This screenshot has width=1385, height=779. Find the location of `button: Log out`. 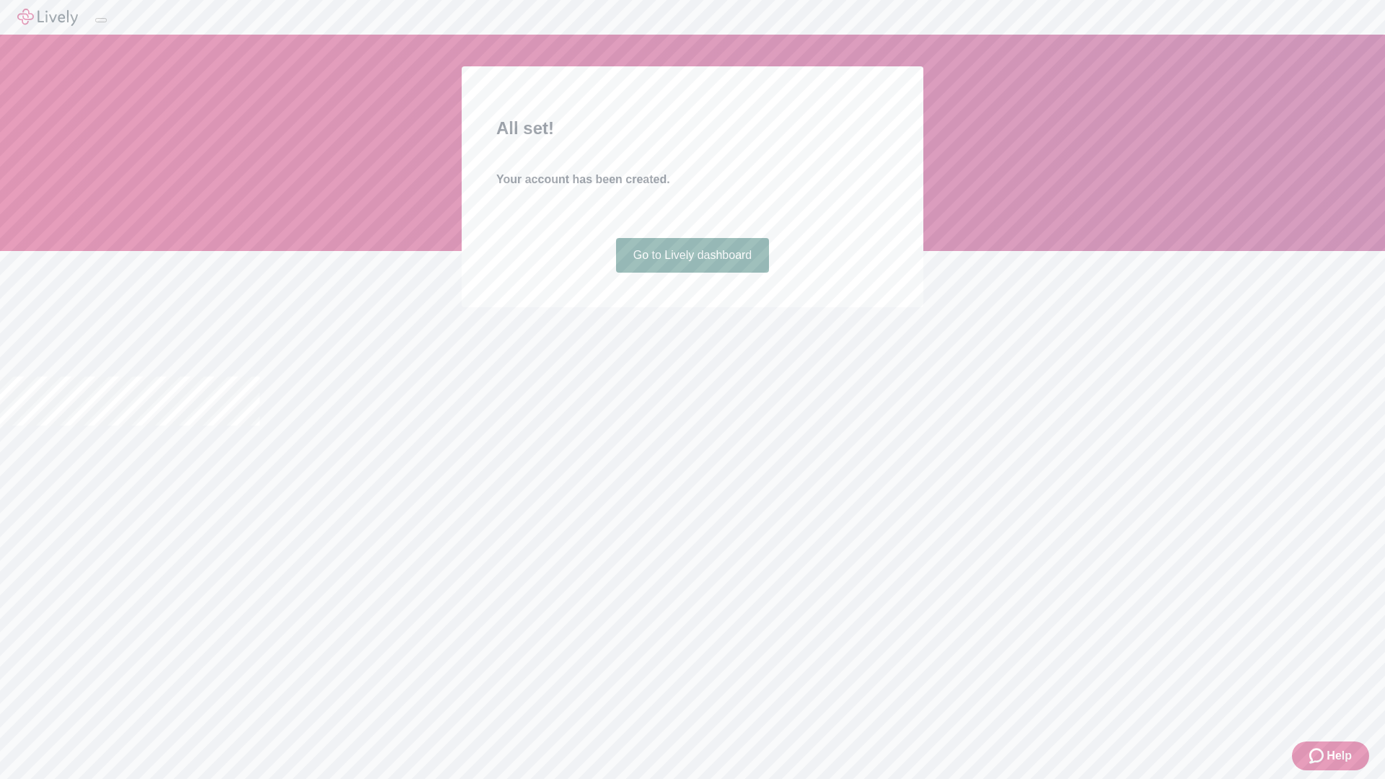

button: Log out is located at coordinates (101, 20).